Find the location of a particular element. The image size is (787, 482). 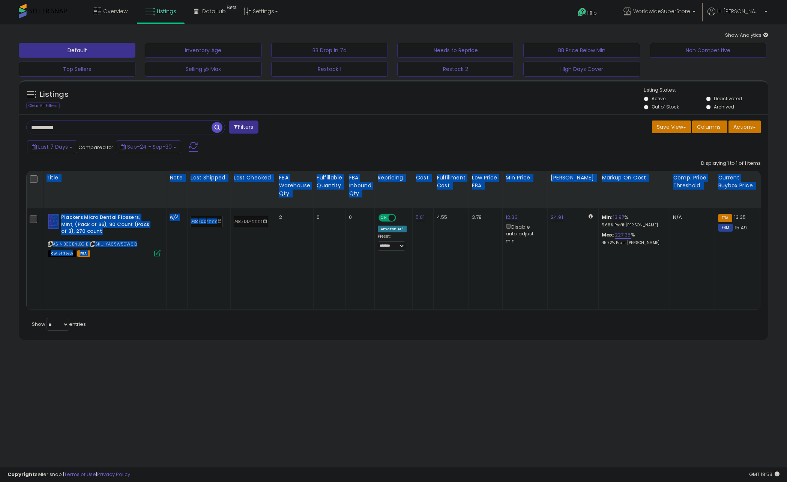

span: 13.35 is located at coordinates (740, 217).